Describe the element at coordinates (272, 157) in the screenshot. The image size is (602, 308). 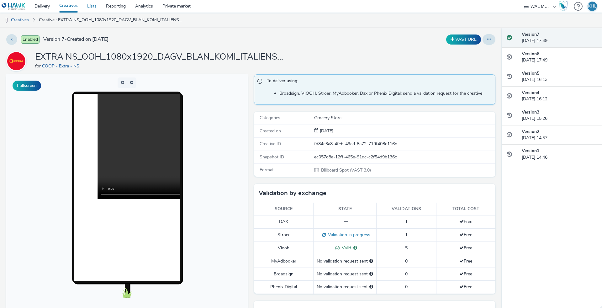
I see `span: Snapshot ID` at that location.